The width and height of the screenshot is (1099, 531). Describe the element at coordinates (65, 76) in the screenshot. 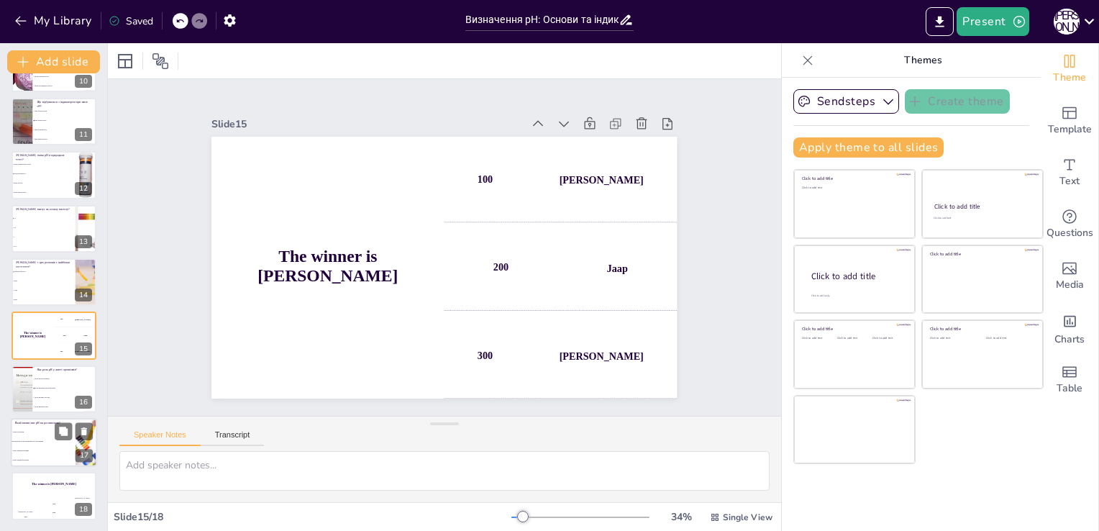

I see `span: Вони зменшують рН` at that location.